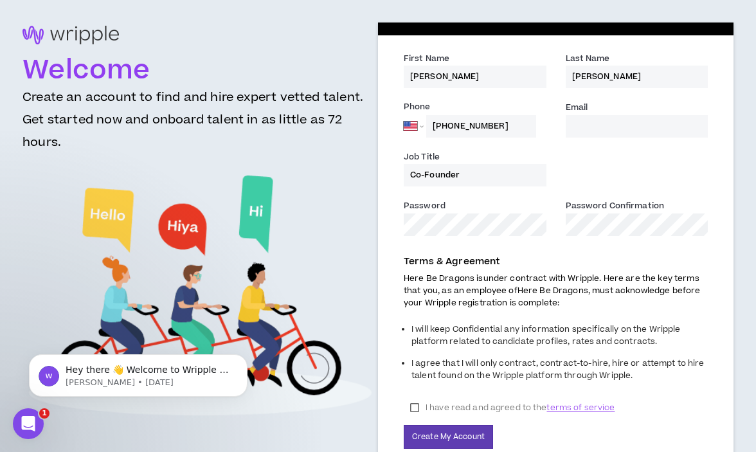  Describe the element at coordinates (580, 407) in the screenshot. I see `span: terms of service` at that location.